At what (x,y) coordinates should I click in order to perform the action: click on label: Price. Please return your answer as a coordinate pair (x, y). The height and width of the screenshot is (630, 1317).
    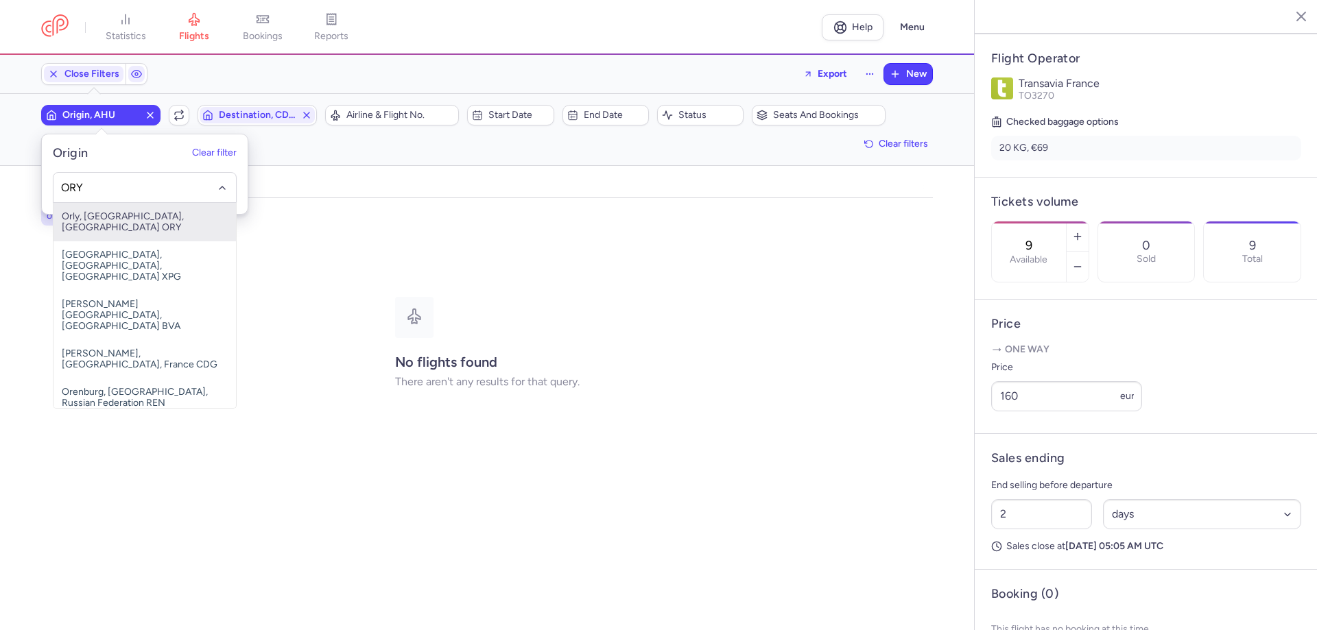
    Looking at the image, I should click on (1067, 368).